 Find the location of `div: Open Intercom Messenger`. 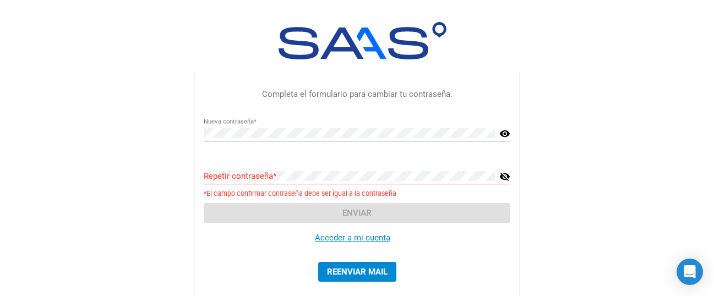

div: Open Intercom Messenger is located at coordinates (690, 272).